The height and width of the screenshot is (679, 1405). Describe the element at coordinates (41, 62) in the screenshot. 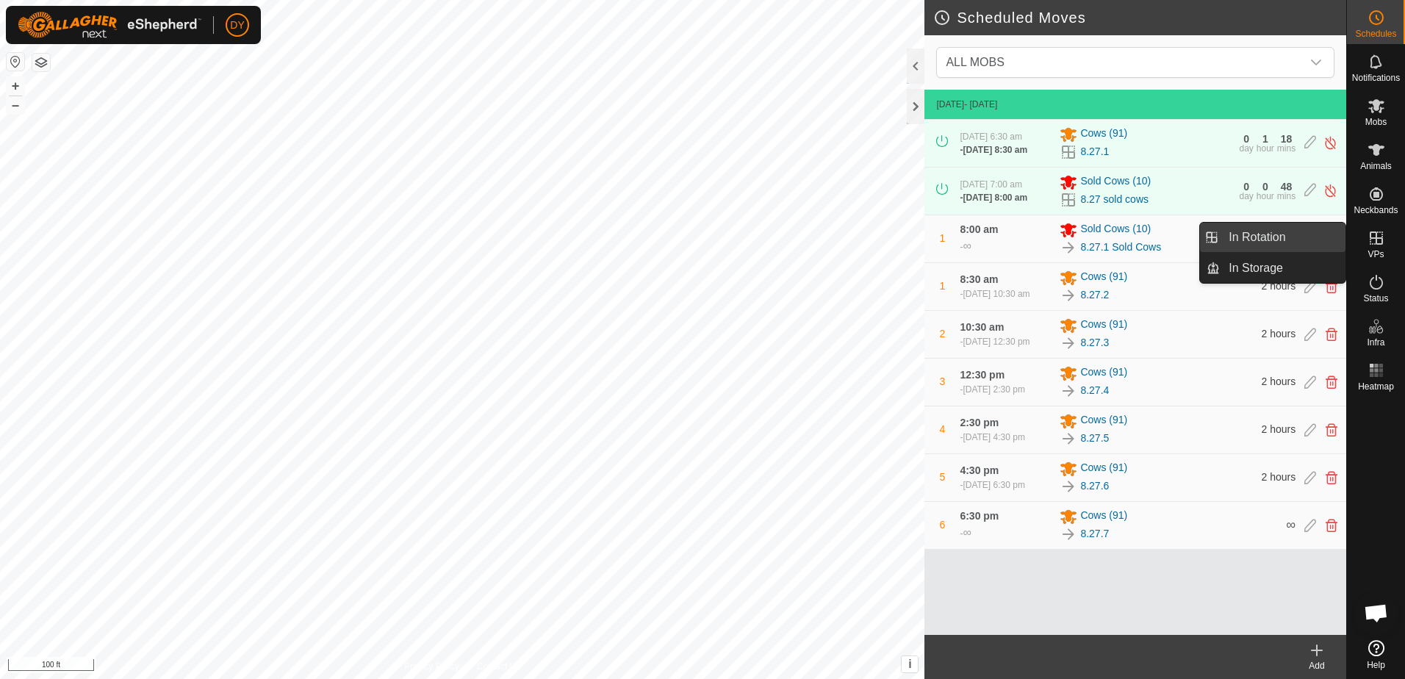

I see `button: Map Layers` at that location.